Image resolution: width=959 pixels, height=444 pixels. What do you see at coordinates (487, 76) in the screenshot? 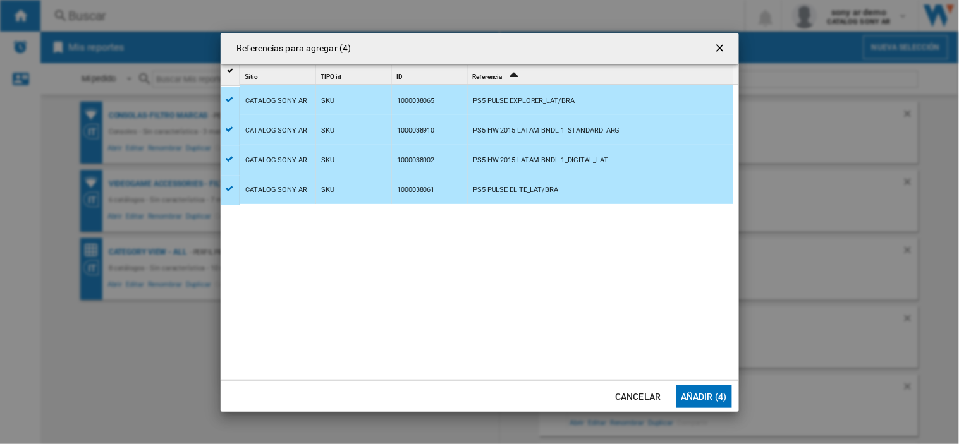
I see `span: Referencia` at bounding box center [487, 76].